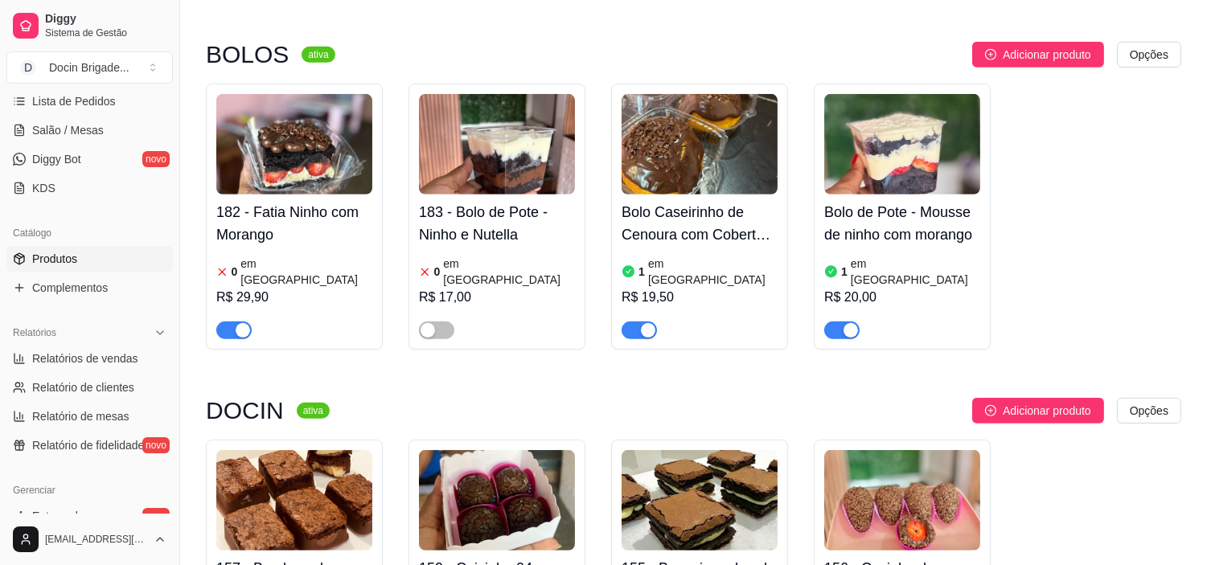  Describe the element at coordinates (497, 223) in the screenshot. I see `h4: 183 - Bolo de Pote - Ninho e Nutella` at that location.